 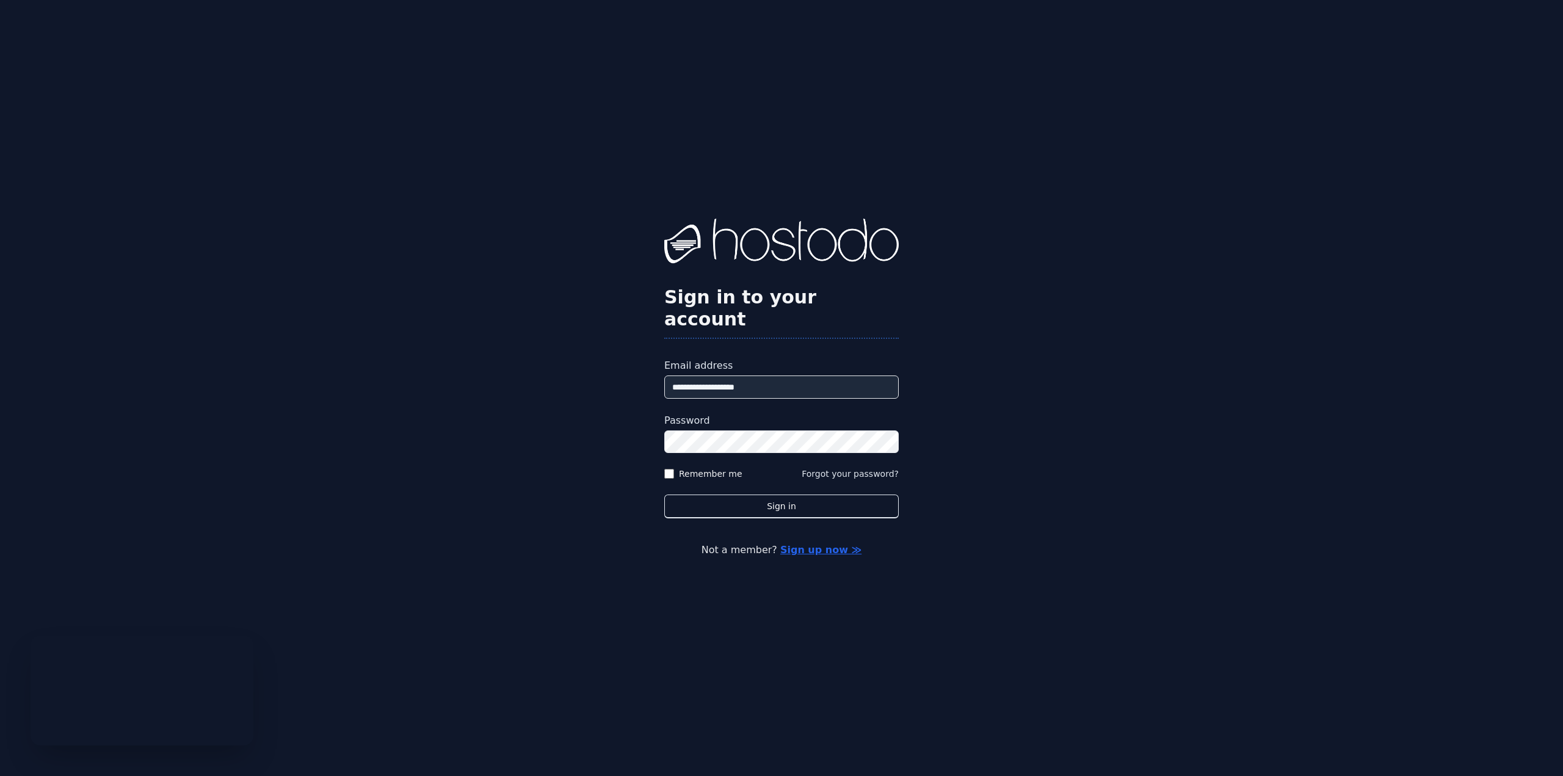 What do you see at coordinates (782, 550) in the screenshot?
I see `p: Not a member?` at bounding box center [782, 550].